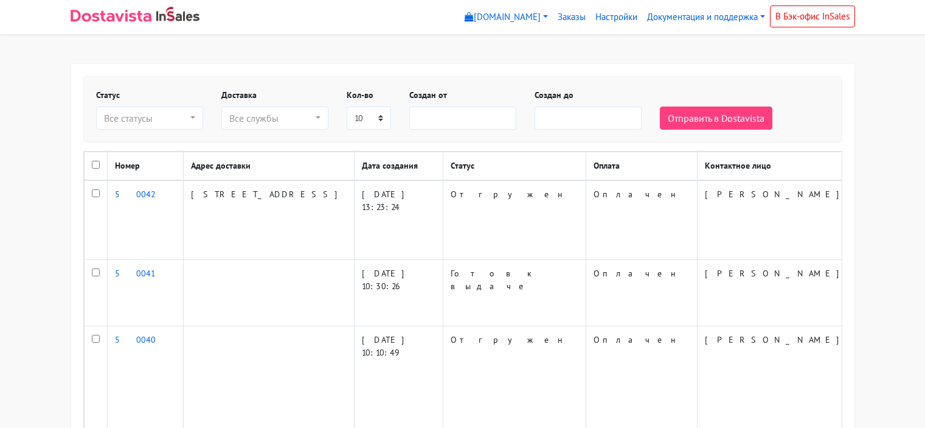  I want to click on button: Все статусы, so click(150, 118).